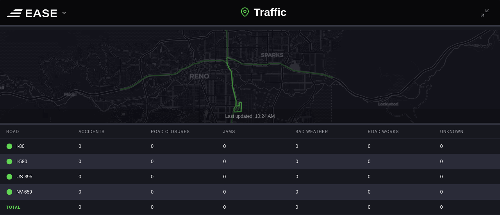  I want to click on div: Accidents, so click(105, 132).